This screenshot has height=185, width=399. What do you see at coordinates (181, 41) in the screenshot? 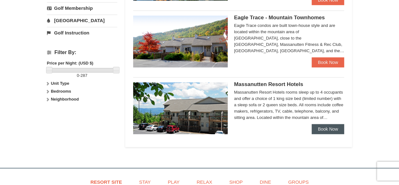
I see `img: 19218983-1-9b289e55.jpg` at bounding box center [181, 41].